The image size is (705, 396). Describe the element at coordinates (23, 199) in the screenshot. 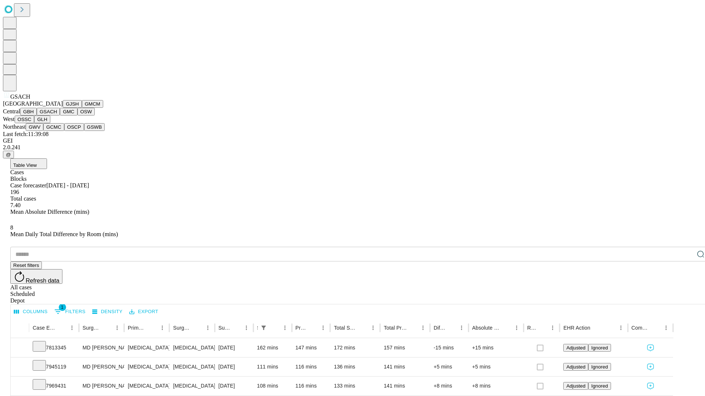

I see `span: Total cases` at that location.